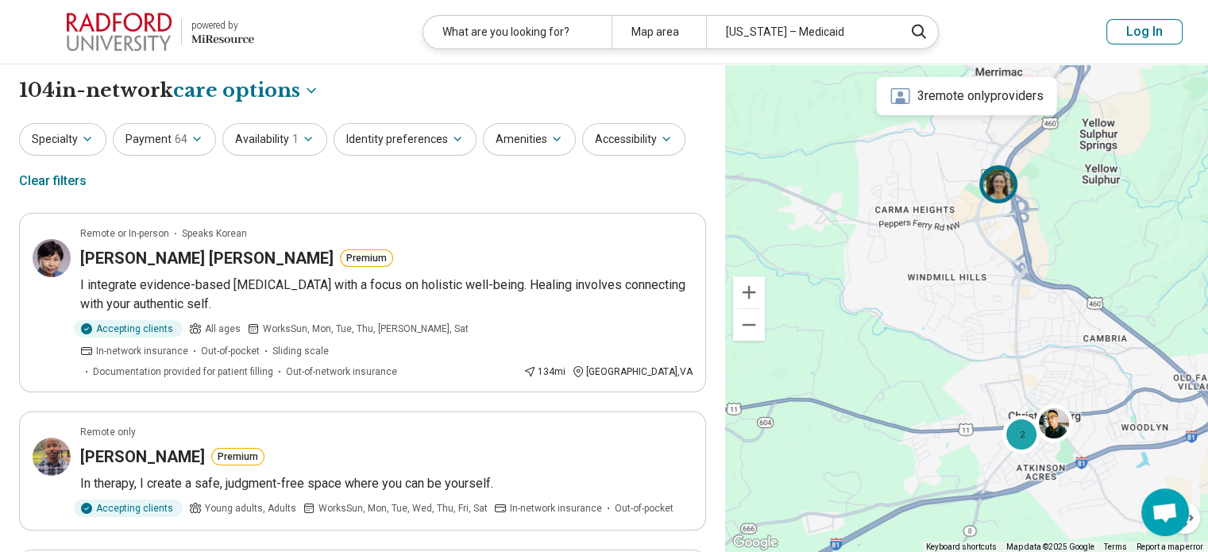 This screenshot has height=552, width=1208. I want to click on div: Map area, so click(658, 32).